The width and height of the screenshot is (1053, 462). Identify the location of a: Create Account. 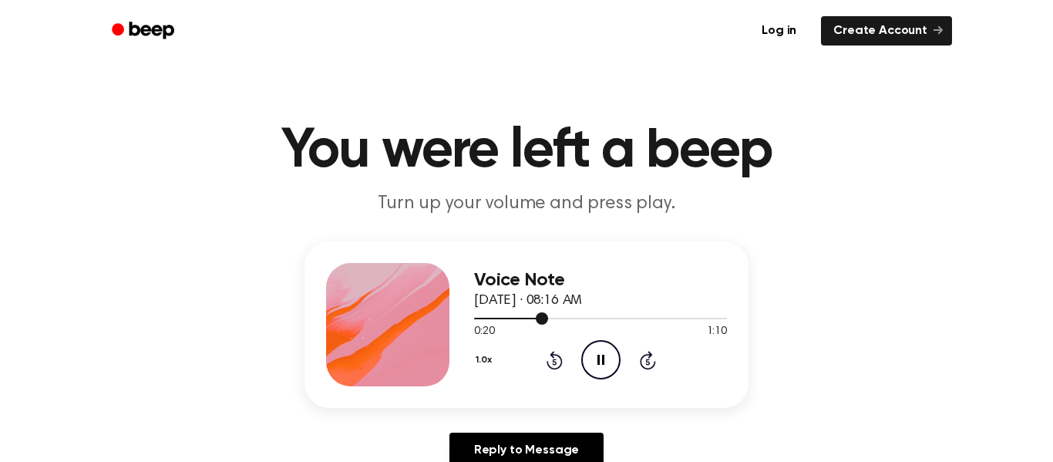
(887, 31).